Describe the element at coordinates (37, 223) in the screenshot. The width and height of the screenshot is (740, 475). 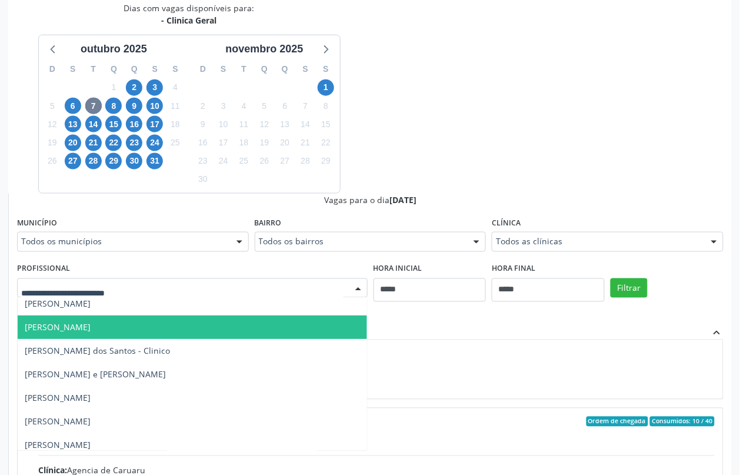
I see `label: Município` at that location.